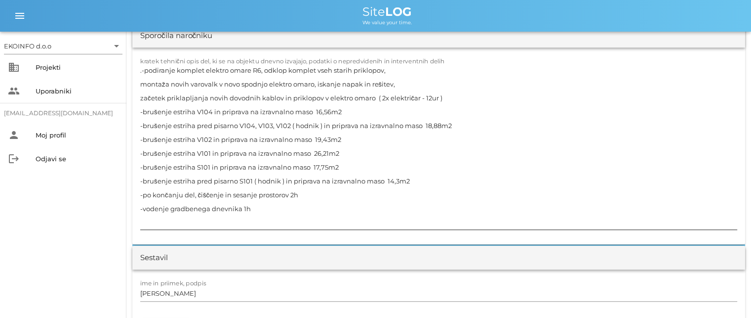 The image size is (751, 318). Describe the element at coordinates (173, 282) in the screenshot. I see `label: ime in priimek, podpis` at that location.